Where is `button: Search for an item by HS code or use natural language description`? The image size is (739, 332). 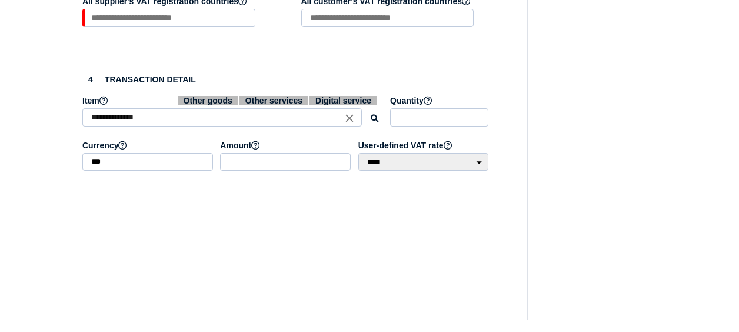 button: Search for an item by HS code or use natural language description is located at coordinates (374, 118).